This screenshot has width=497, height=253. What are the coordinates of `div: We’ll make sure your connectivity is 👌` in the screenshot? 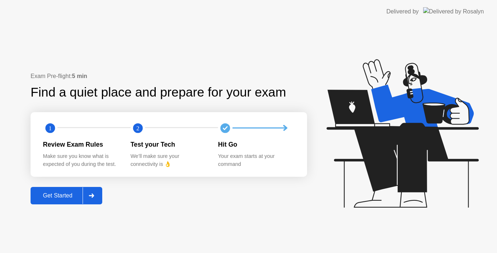 It's located at (168, 160).